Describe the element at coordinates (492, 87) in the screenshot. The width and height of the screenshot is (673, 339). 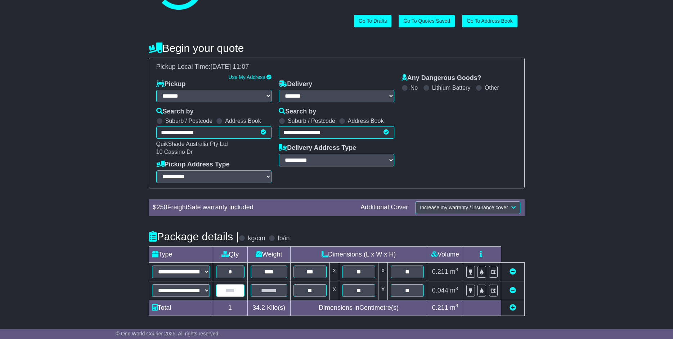
I see `label: Other` at that location.